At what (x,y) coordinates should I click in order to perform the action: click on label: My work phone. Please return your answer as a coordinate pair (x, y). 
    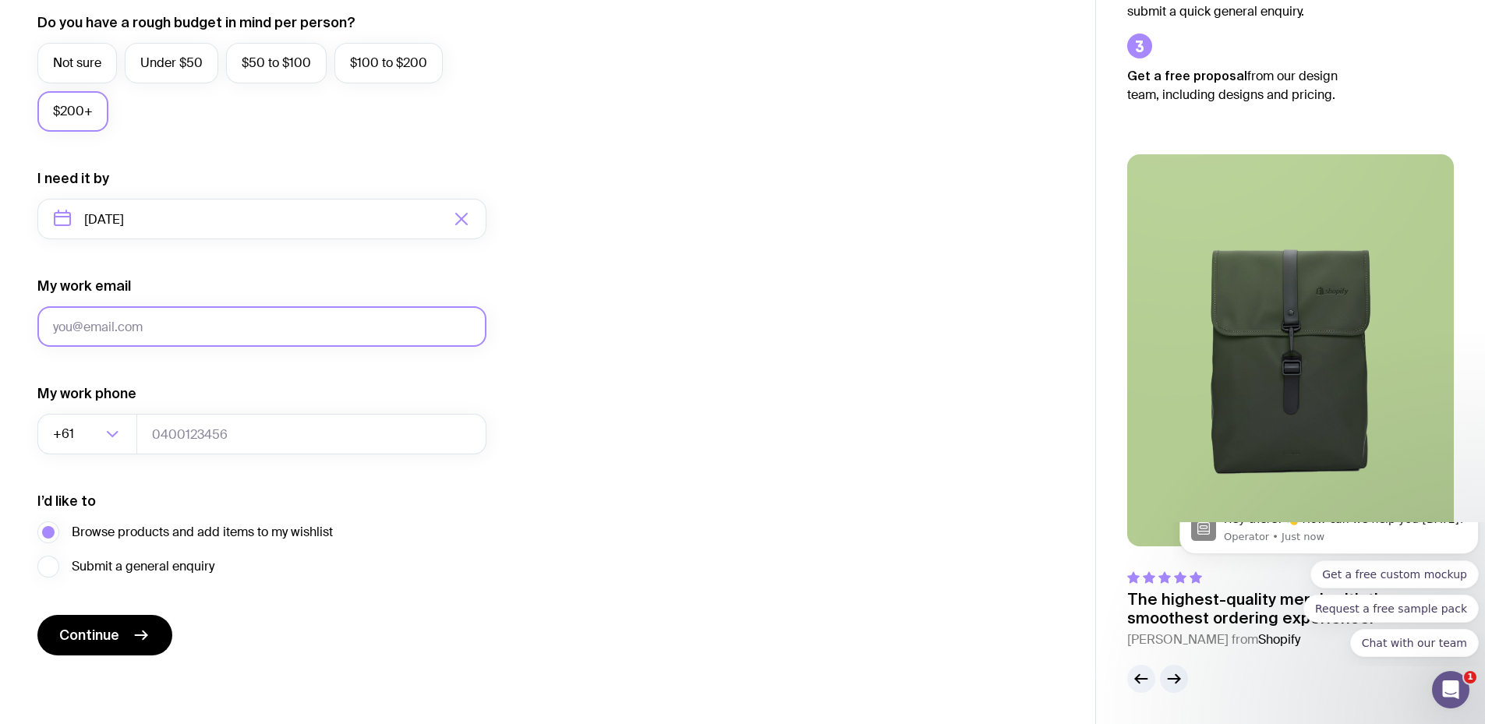
    Looking at the image, I should click on (87, 394).